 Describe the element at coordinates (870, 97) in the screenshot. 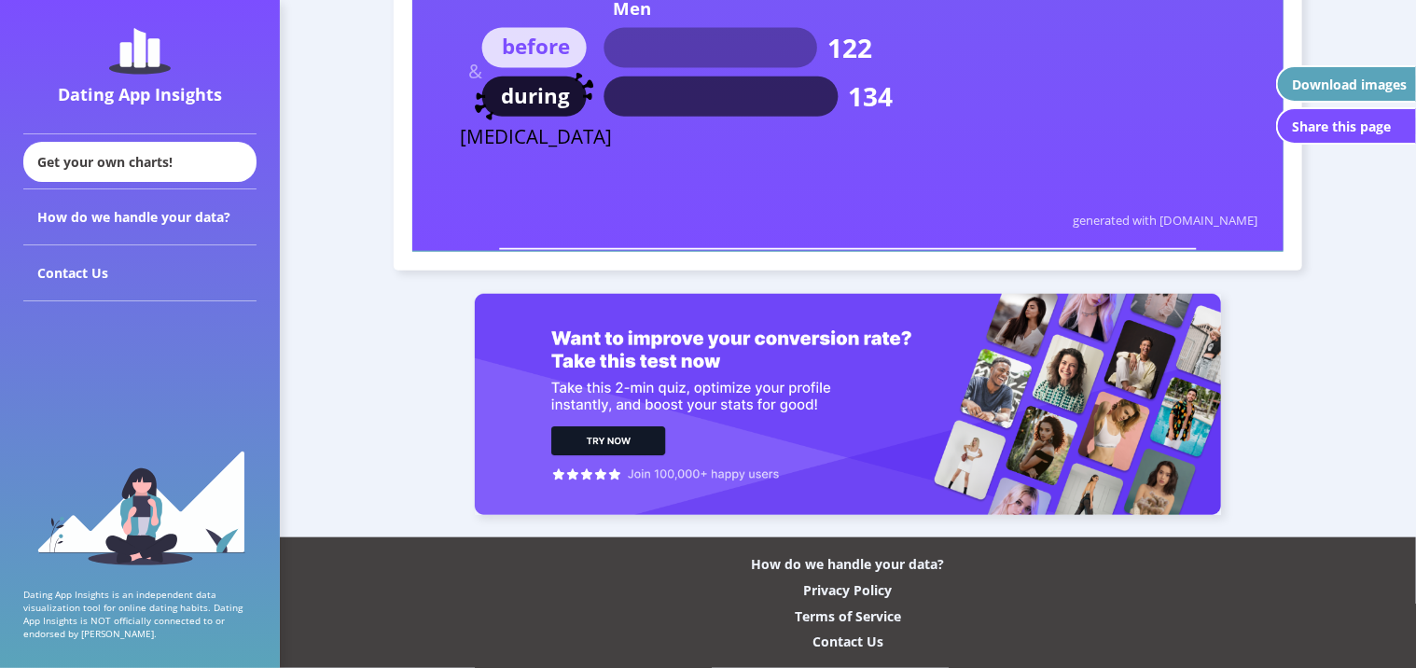

I see `text: 134` at that location.